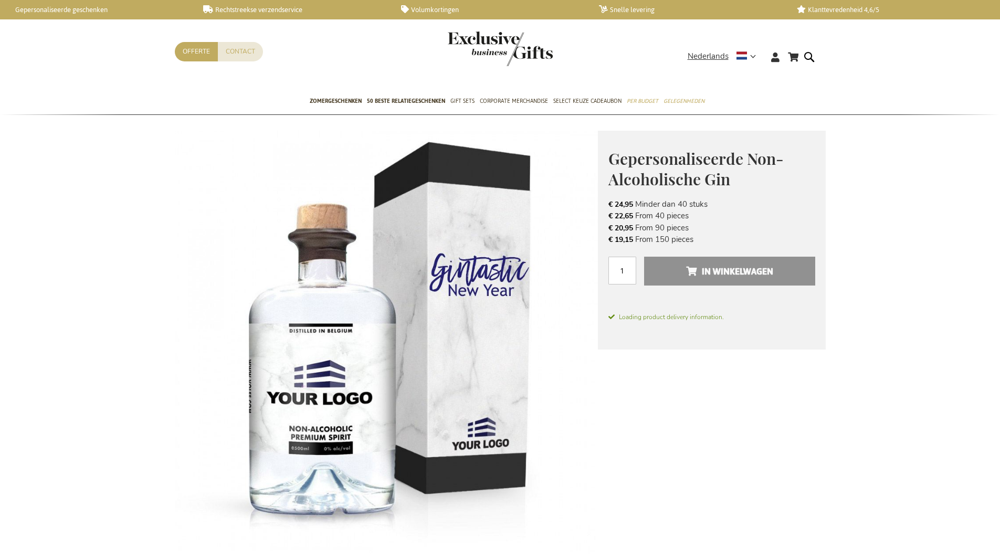 Image resolution: width=1000 pixels, height=559 pixels. What do you see at coordinates (514, 101) in the screenshot?
I see `span: Corporate Merchandise` at bounding box center [514, 101].